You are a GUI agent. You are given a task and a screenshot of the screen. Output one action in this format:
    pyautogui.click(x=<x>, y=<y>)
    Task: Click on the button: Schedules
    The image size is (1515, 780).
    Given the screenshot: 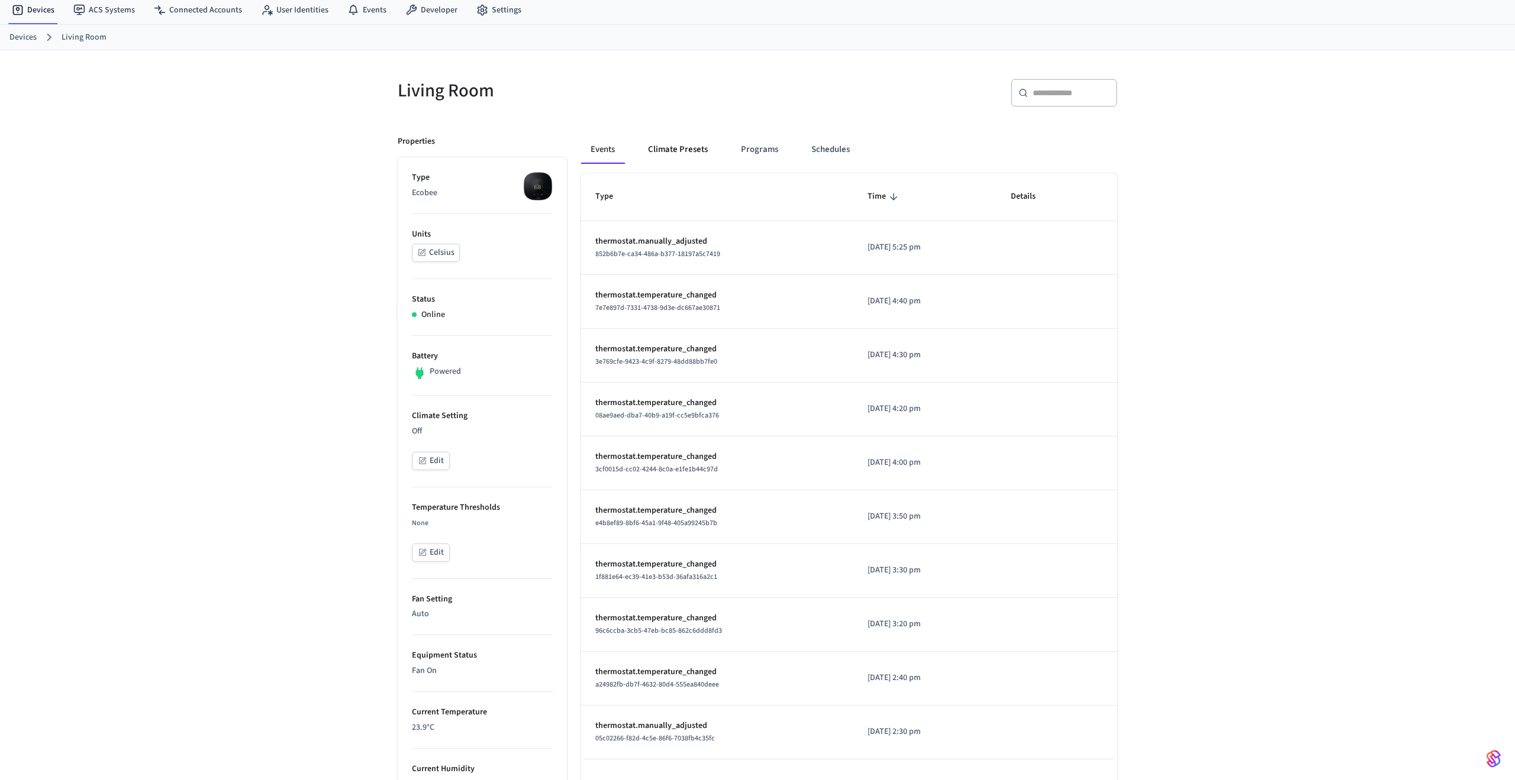 What is the action you would take?
    pyautogui.click(x=830, y=150)
    